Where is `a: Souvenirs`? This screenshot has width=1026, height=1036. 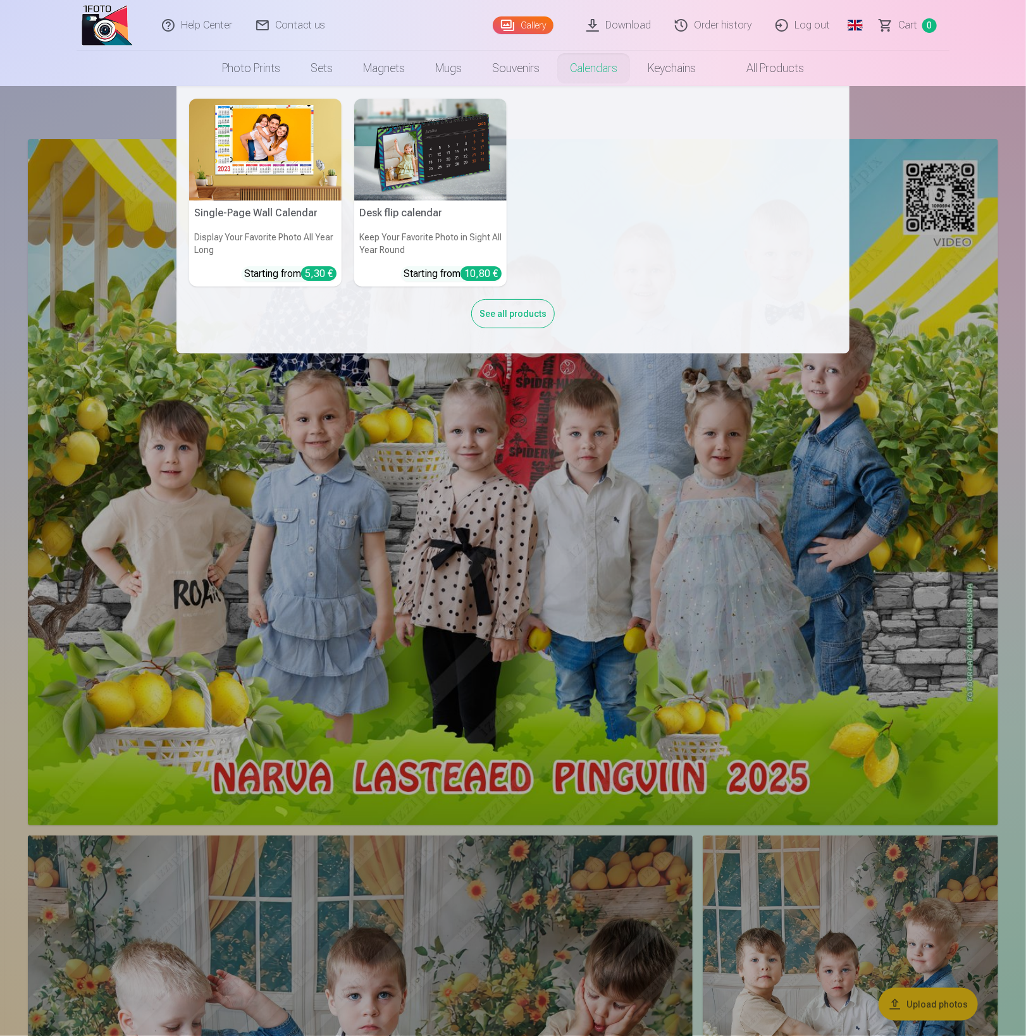
a: Souvenirs is located at coordinates (516, 68).